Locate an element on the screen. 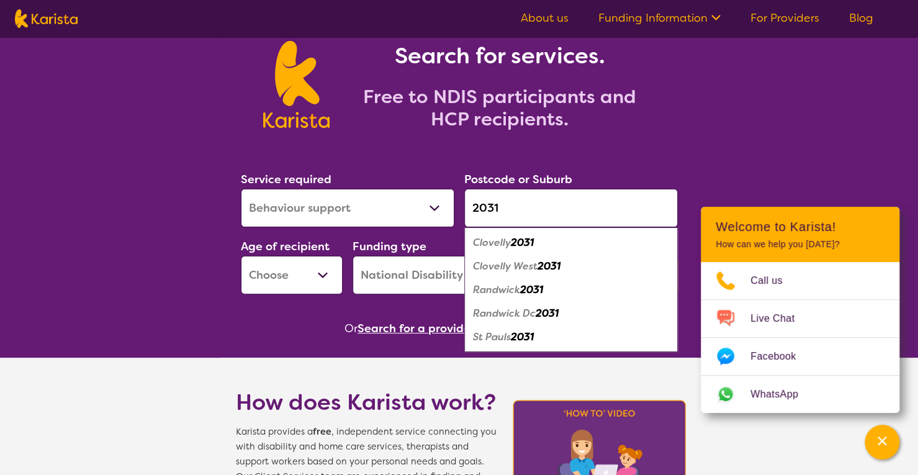 The image size is (918, 475). label: Funding type is located at coordinates (389, 246).